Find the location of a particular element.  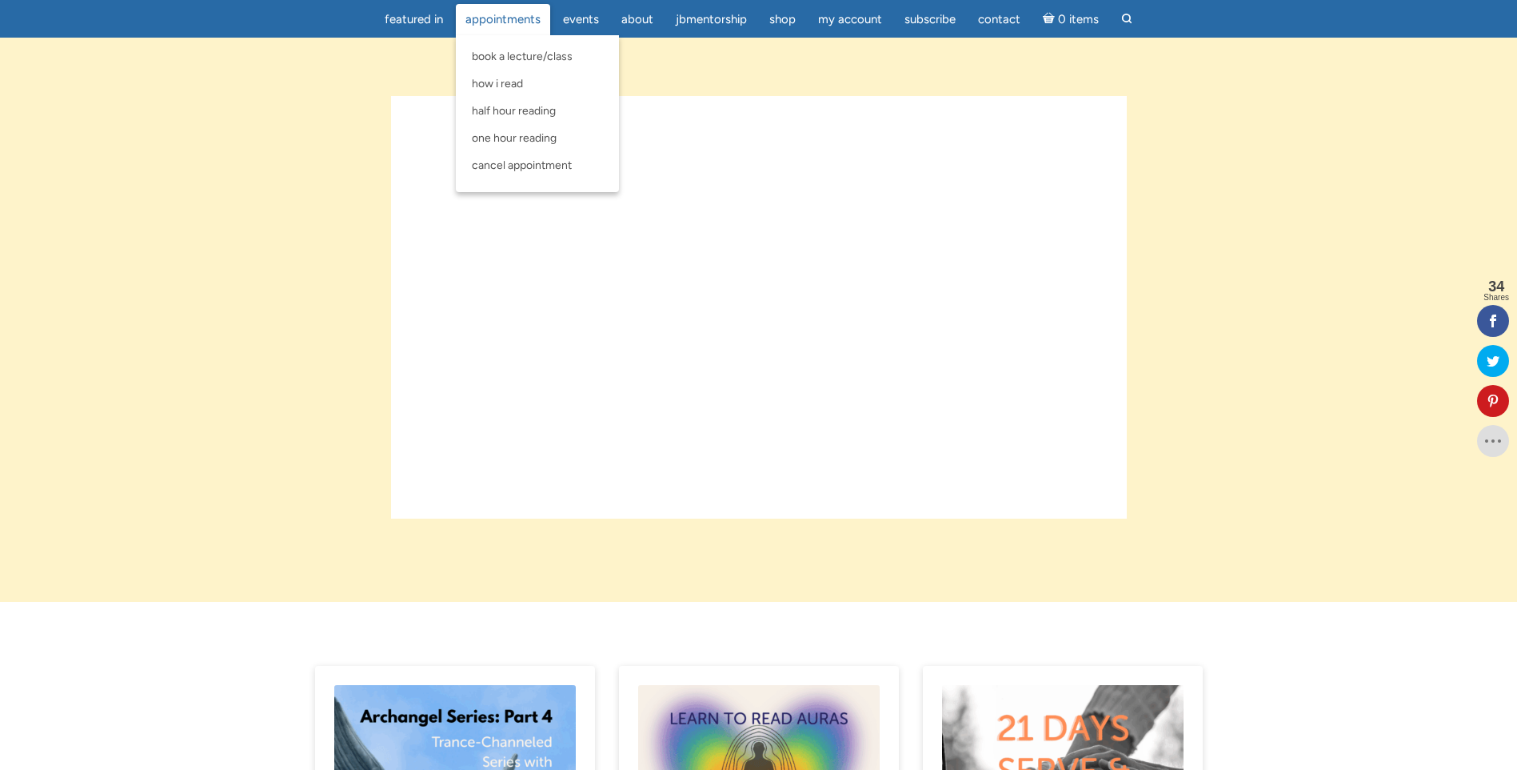

span: Events is located at coordinates (581, 19).